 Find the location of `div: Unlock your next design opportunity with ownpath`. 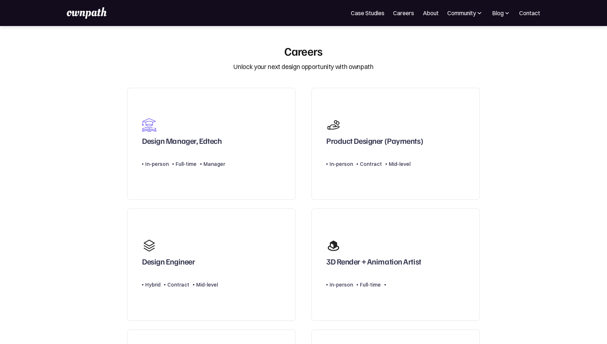

div: Unlock your next design opportunity with ownpath is located at coordinates (303, 67).